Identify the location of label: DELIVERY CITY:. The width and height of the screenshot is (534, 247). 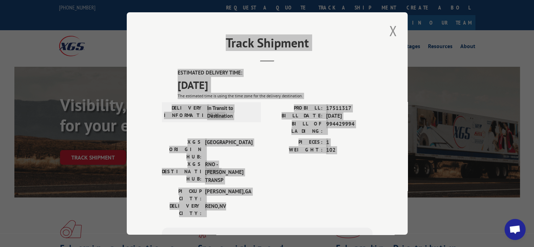
(182, 210).